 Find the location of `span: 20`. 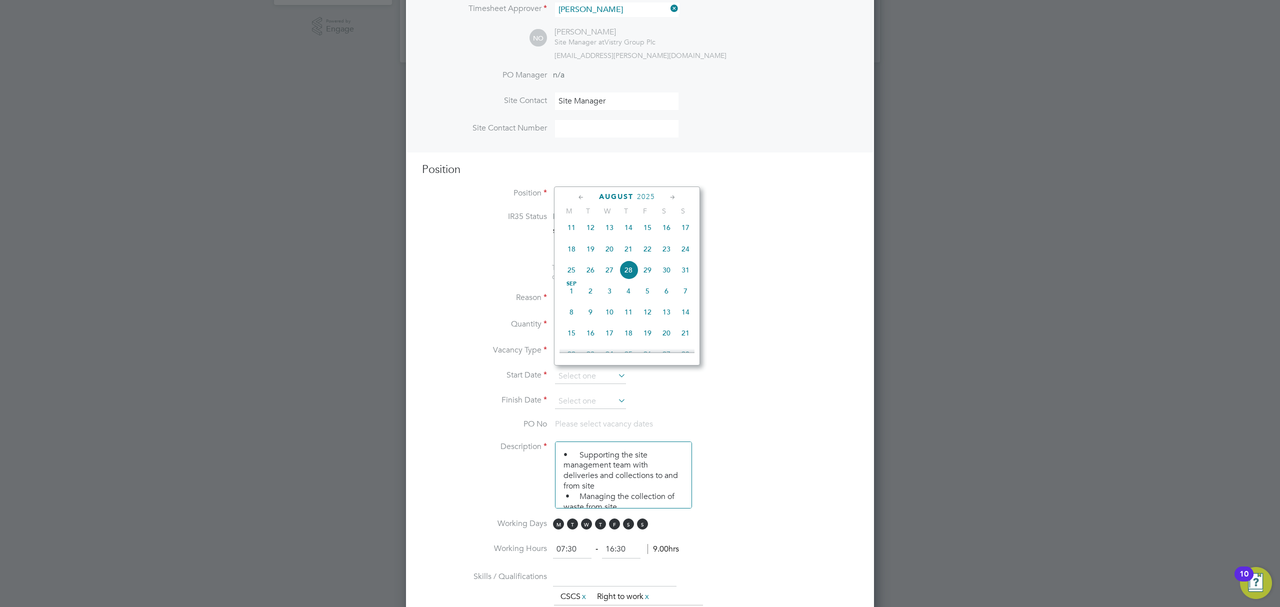

span: 20 is located at coordinates (609, 249).